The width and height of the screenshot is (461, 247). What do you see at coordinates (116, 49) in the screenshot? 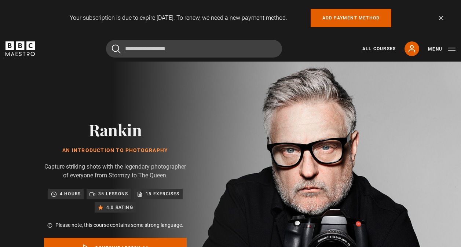
I see `button: Submit the search query` at bounding box center [116, 49].